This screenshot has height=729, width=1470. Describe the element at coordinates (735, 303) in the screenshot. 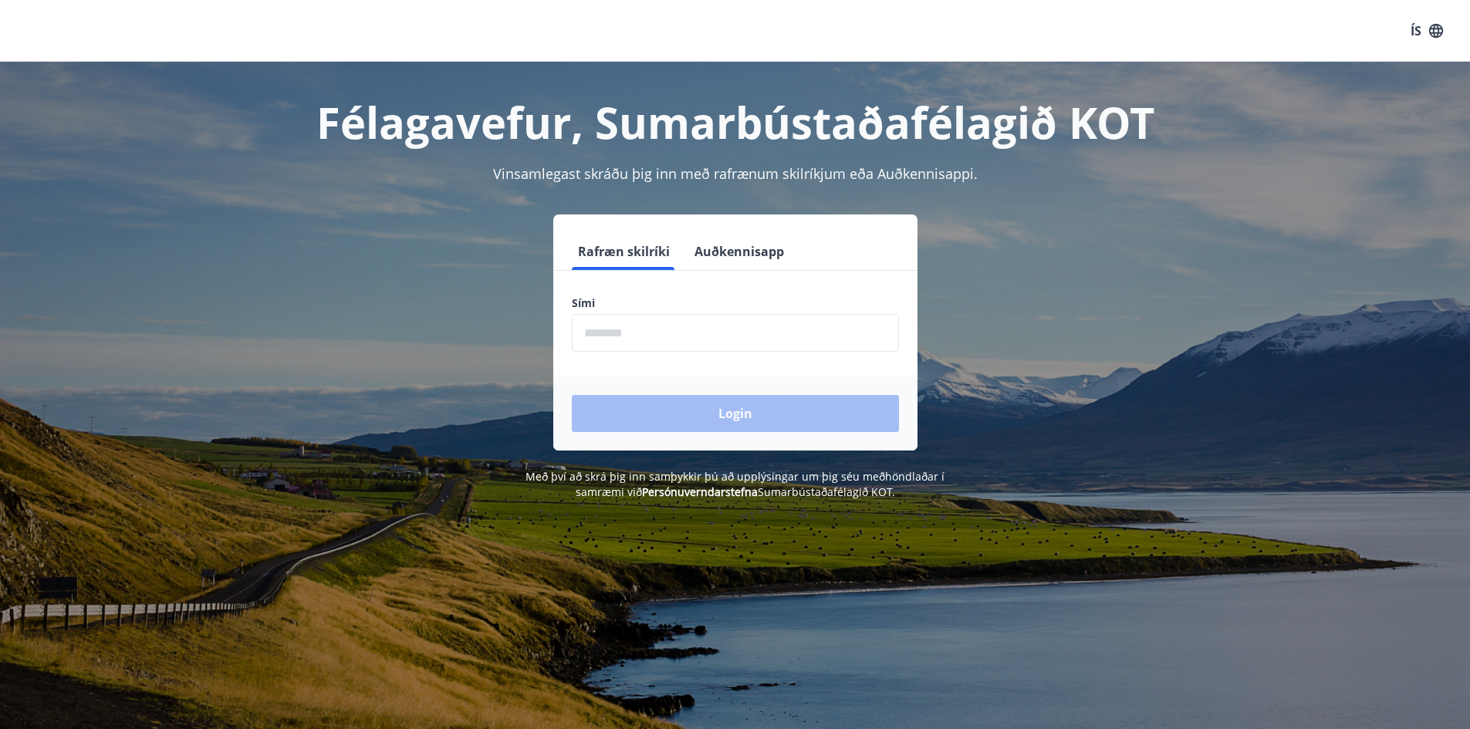

I see `label: Sími` at that location.